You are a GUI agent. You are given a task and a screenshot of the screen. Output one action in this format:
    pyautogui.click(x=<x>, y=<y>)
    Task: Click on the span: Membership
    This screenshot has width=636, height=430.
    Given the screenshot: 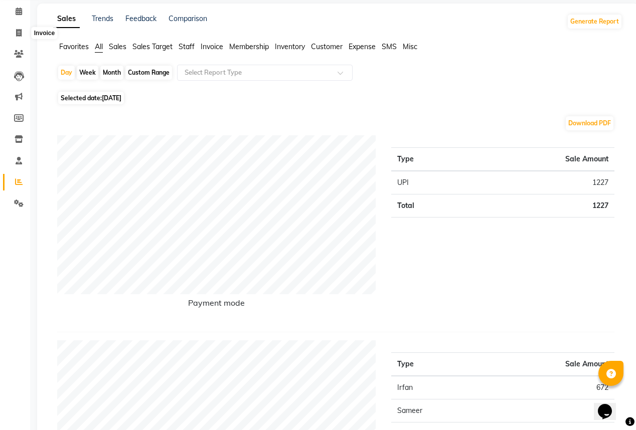 What is the action you would take?
    pyautogui.click(x=249, y=47)
    